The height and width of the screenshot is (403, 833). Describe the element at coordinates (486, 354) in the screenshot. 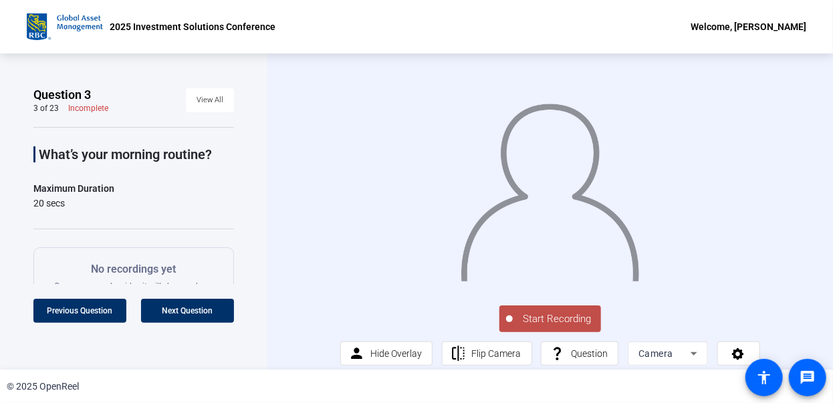

I see `button: Flip Camera` at that location.